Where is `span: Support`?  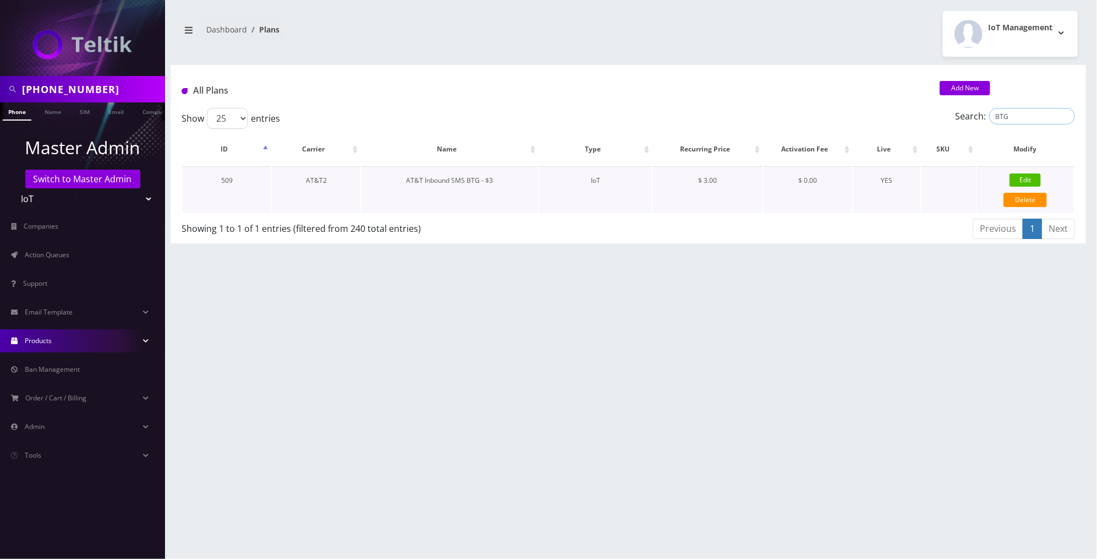 span: Support is located at coordinates (35, 283).